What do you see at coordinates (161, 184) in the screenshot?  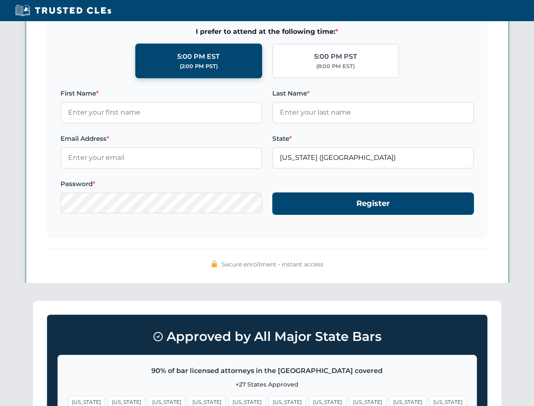 I see `label: Password` at bounding box center [161, 184].